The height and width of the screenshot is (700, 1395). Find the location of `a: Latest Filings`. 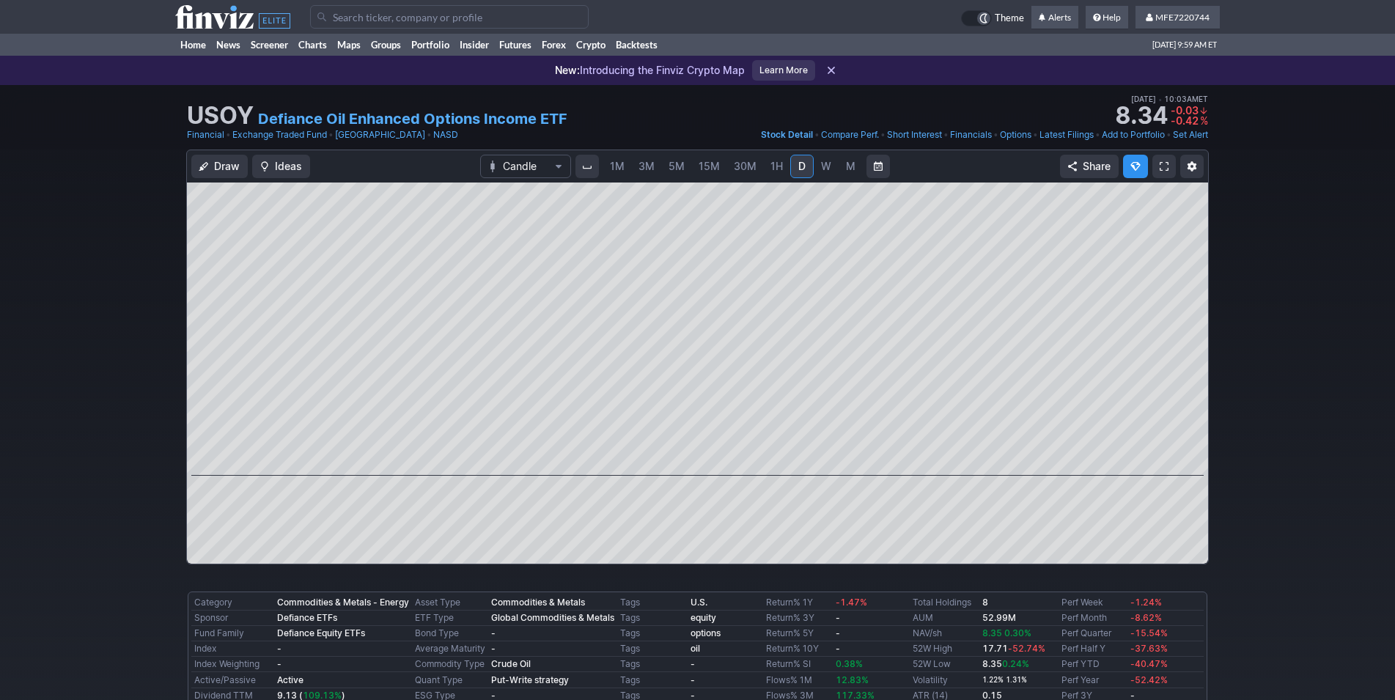

a: Latest Filings is located at coordinates (1067, 135).